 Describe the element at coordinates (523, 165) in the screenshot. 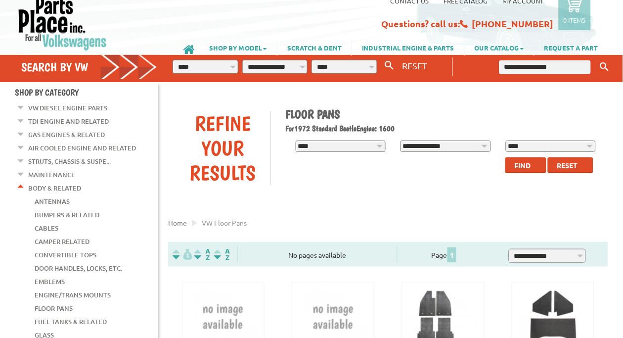

I see `span: Find` at that location.